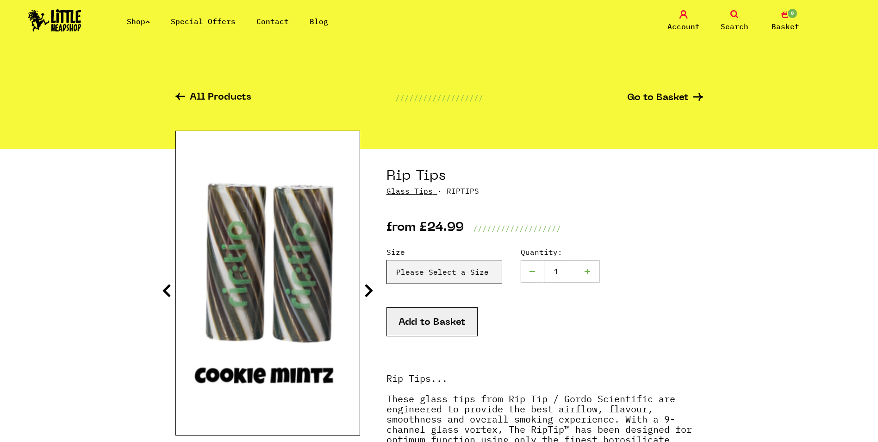 The width and height of the screenshot is (878, 442). What do you see at coordinates (138, 21) in the screenshot?
I see `a: Shop` at bounding box center [138, 21].